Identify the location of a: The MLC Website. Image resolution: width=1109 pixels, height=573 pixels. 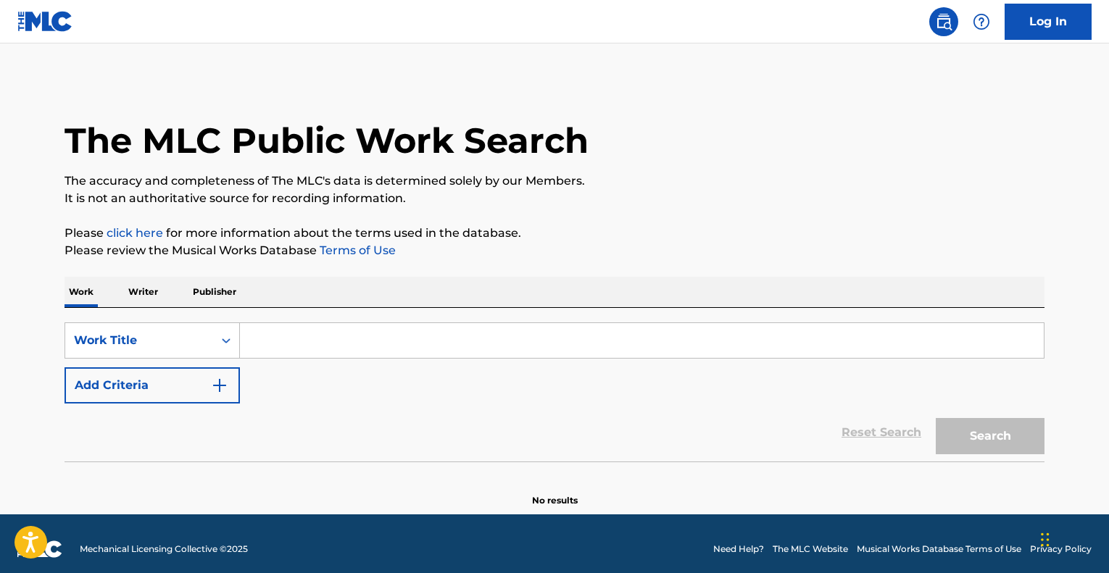
(810, 549).